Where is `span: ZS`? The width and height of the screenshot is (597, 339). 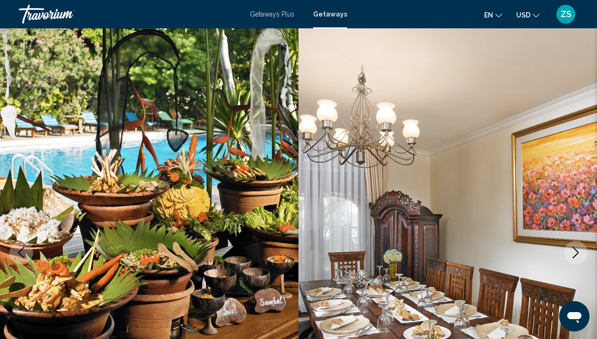
span: ZS is located at coordinates (566, 14).